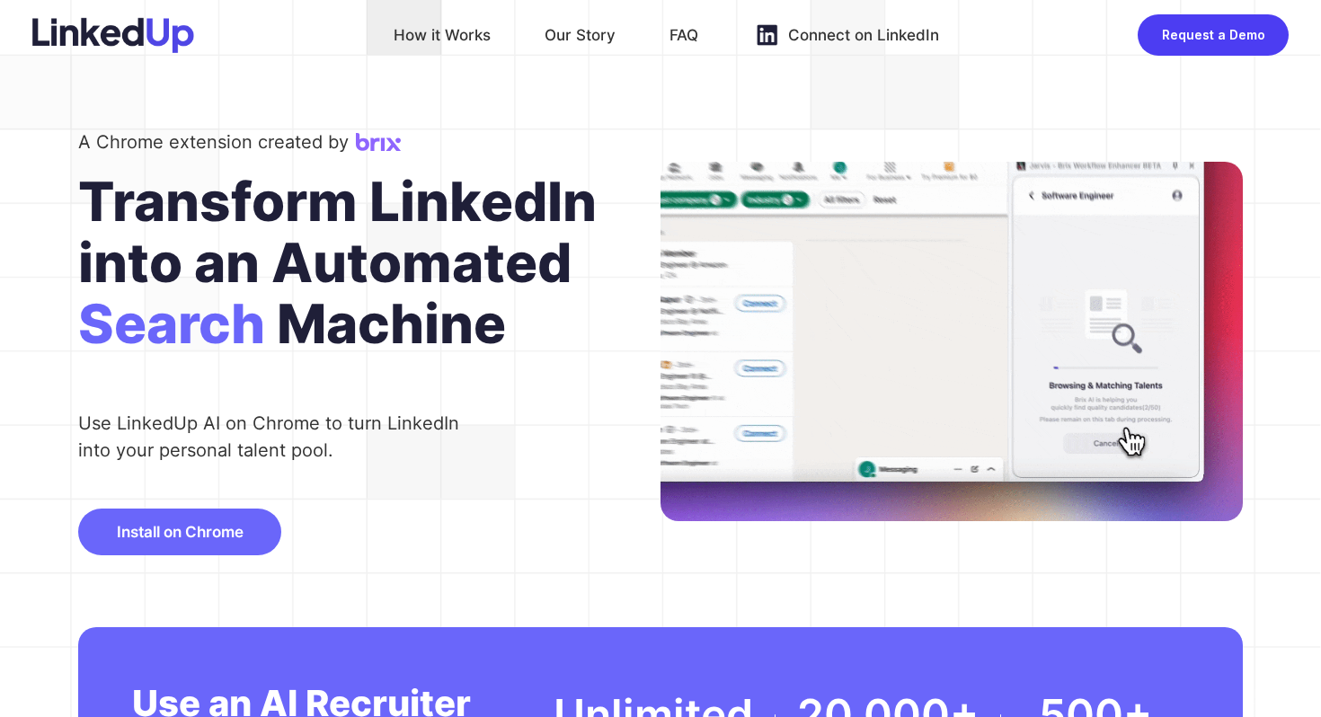 This screenshot has width=1321, height=717. Describe the element at coordinates (369, 262) in the screenshot. I see `div: into an Automated` at that location.